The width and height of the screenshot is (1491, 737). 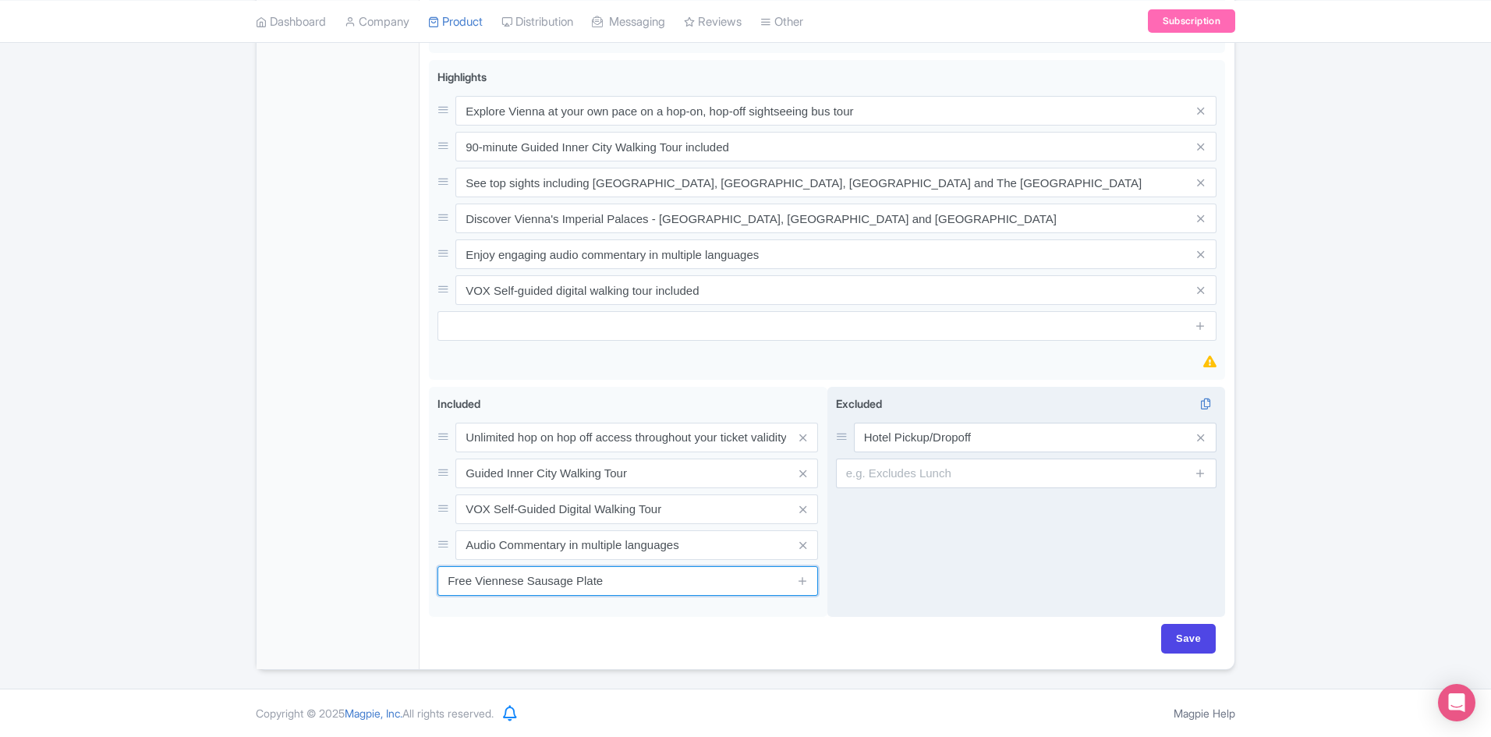 What do you see at coordinates (374, 713) in the screenshot?
I see `span: Magpie, Inc.` at bounding box center [374, 713].